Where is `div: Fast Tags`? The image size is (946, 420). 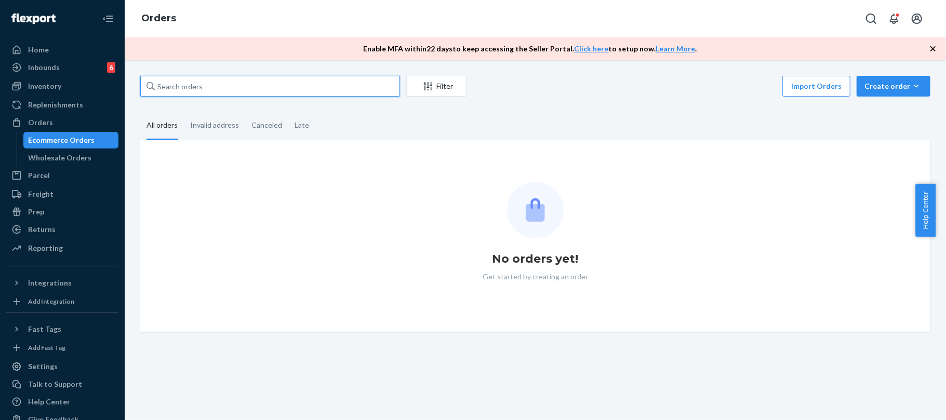 div: Fast Tags is located at coordinates (45, 329).